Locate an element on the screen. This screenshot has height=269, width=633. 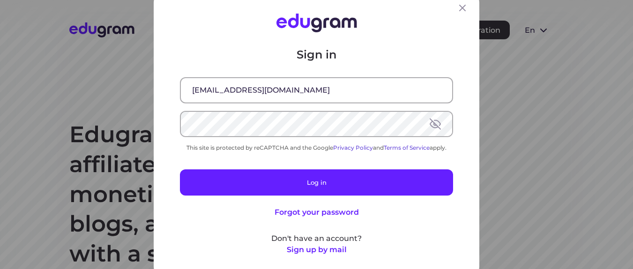
a: Privacy Policy is located at coordinates (353, 148).